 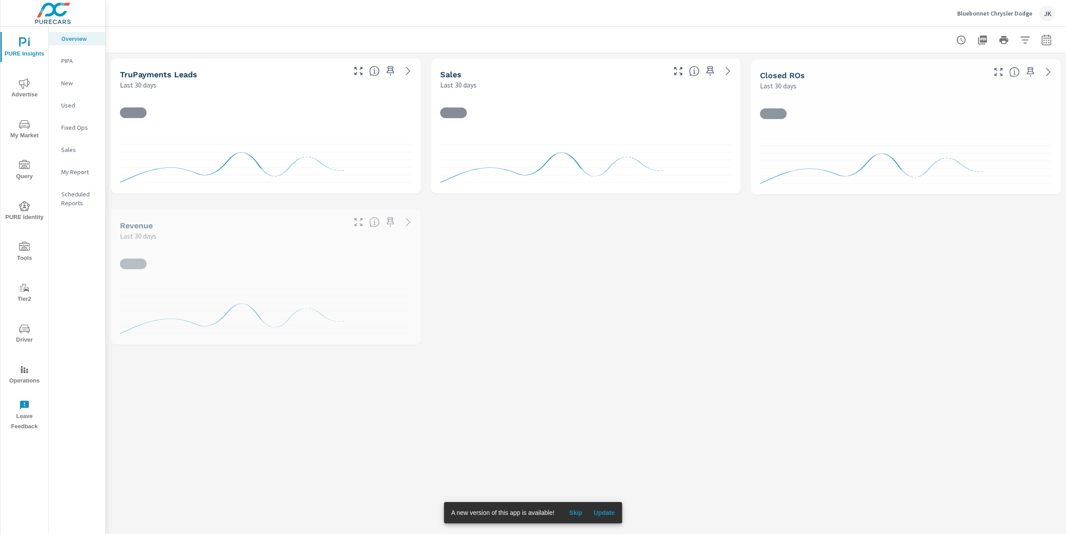 What do you see at coordinates (695, 71) in the screenshot?
I see `span: Number of vehicles sold by the dealership over the selected date range. [Source: This data is sou...` at bounding box center [695, 71].